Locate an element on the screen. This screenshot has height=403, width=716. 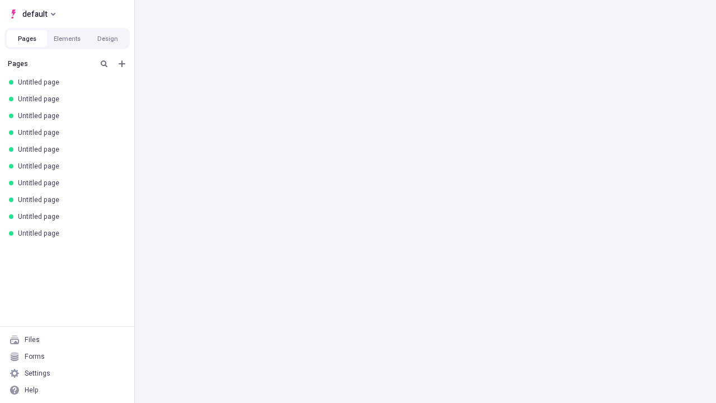
button: Design is located at coordinates (107, 39).